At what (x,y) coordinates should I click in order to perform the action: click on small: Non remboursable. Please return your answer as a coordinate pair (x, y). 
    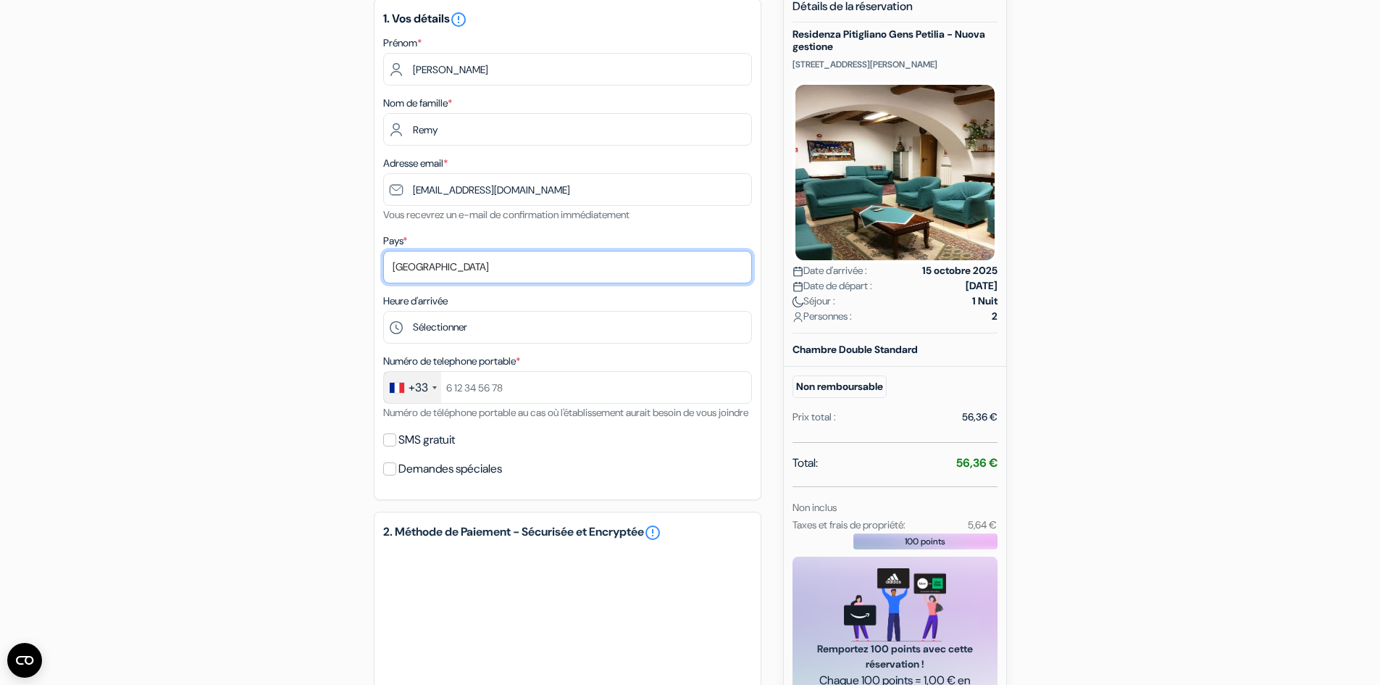
    Looking at the image, I should click on (840, 386).